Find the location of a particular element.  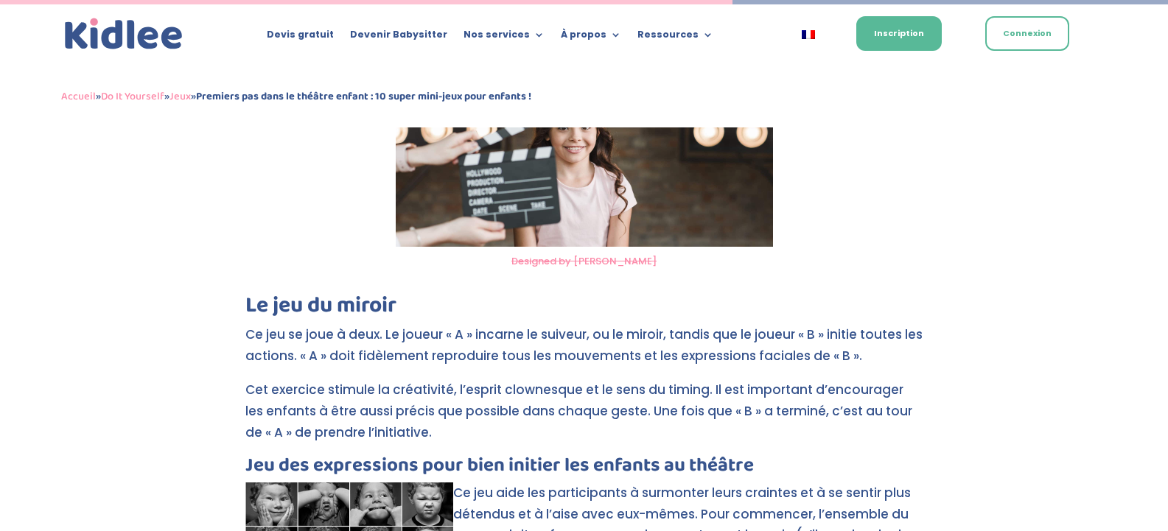

a: Kidlee Logo is located at coordinates (124, 34).